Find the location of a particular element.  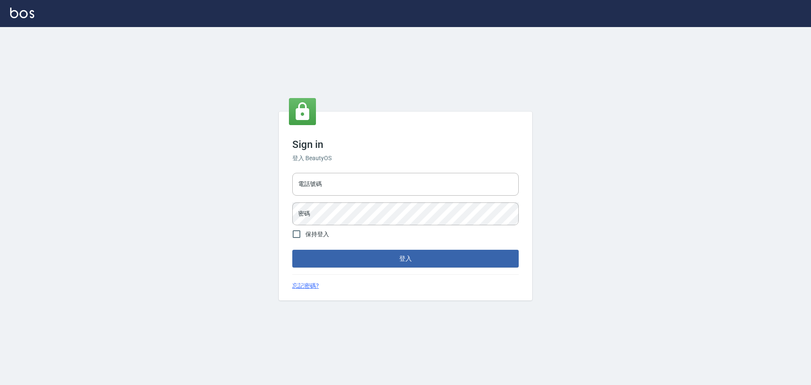

h6: 登入 BeautyOS is located at coordinates (406, 158).